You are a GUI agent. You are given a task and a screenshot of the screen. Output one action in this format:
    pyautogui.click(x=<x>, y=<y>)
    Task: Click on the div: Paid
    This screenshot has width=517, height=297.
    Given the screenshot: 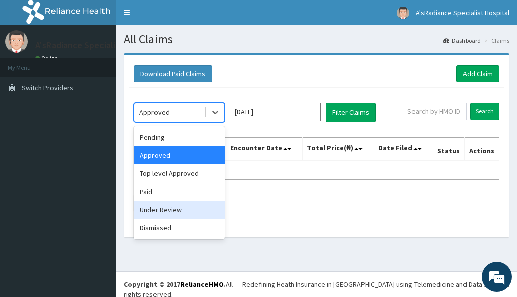 What is the action you would take?
    pyautogui.click(x=179, y=192)
    